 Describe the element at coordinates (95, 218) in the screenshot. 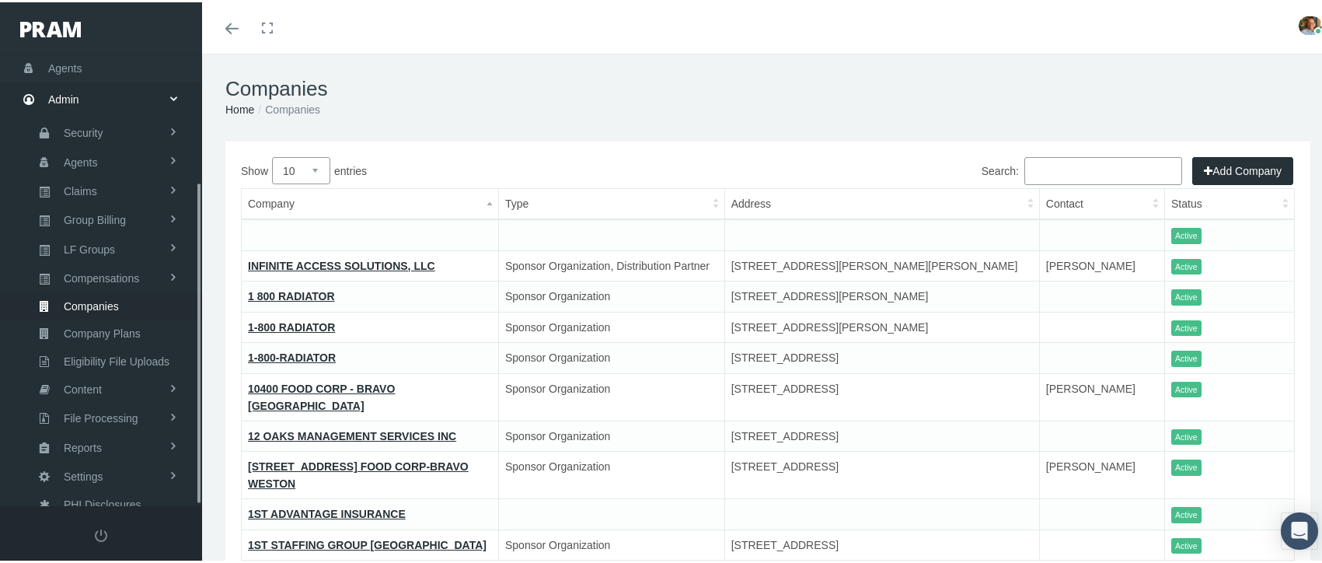

I see `span: Group Billing` at that location.